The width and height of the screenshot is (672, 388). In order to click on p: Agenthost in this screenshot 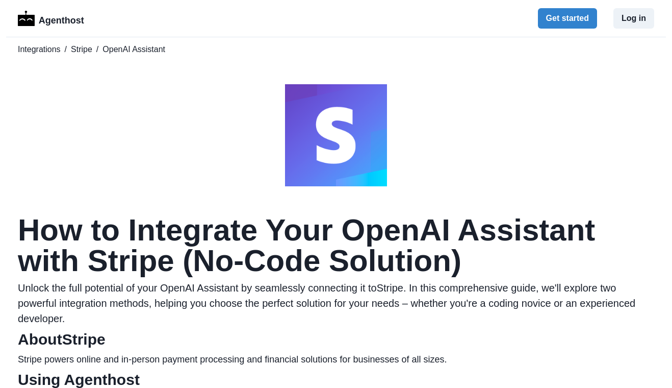, I will do `click(61, 18)`.